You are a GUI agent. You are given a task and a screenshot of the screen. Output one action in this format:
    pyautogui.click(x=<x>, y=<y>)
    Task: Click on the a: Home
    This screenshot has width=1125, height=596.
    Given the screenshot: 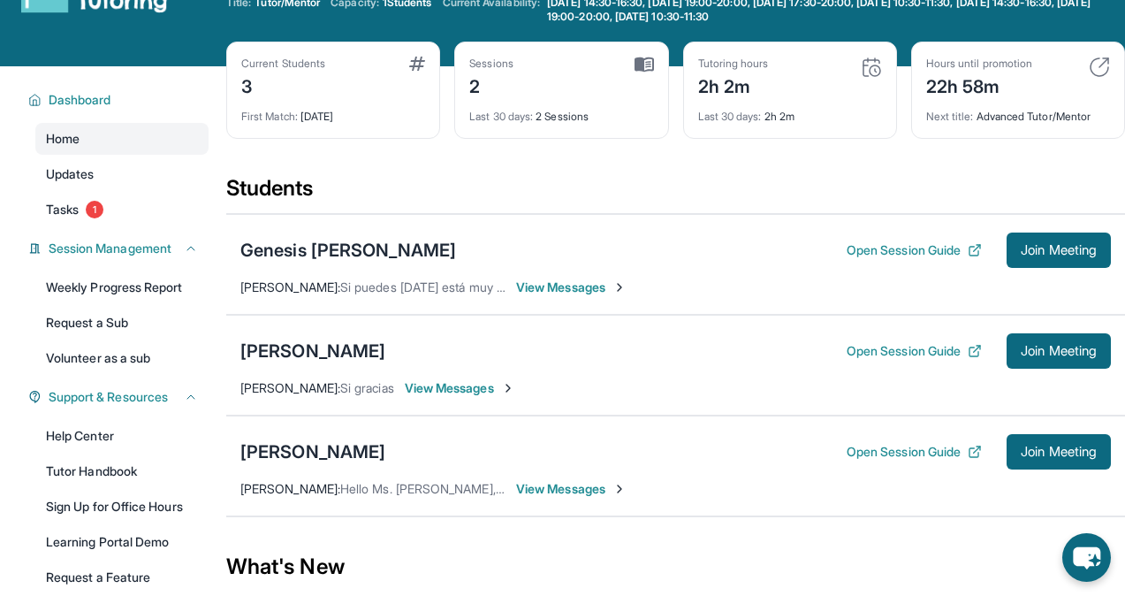 What is the action you would take?
    pyautogui.click(x=122, y=139)
    